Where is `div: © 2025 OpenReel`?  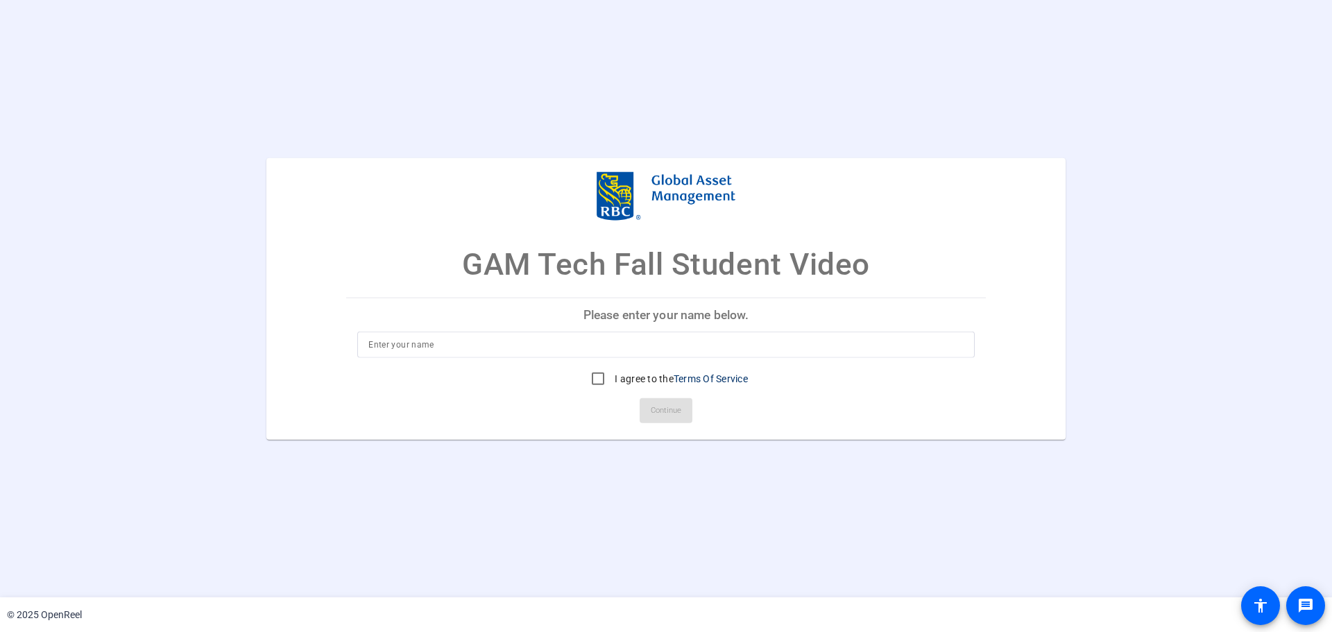 div: © 2025 OpenReel is located at coordinates (44, 614).